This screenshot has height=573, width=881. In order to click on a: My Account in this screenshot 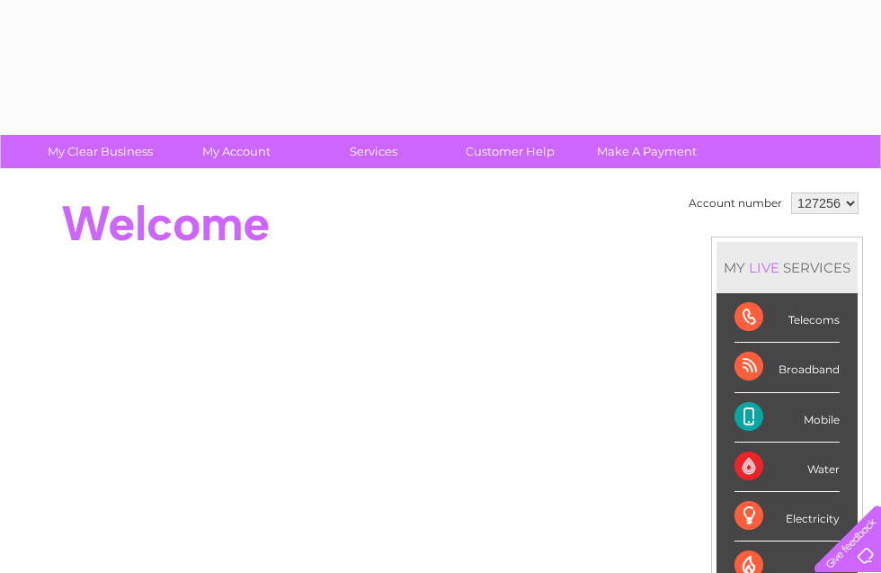, I will do `click(236, 151)`.